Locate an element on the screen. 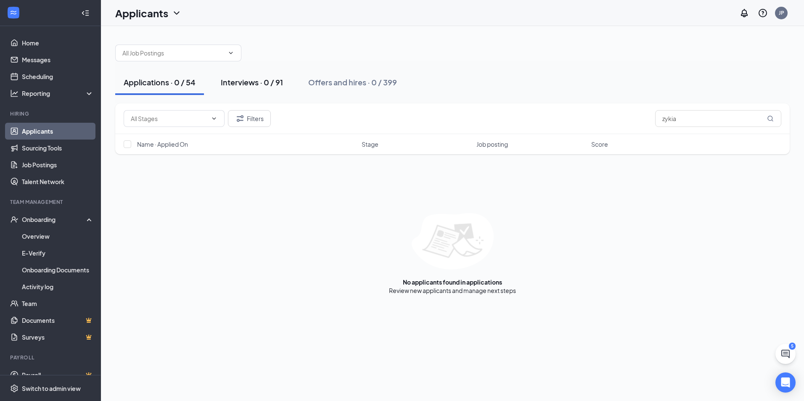  a: Sourcing Tools is located at coordinates (58, 148).